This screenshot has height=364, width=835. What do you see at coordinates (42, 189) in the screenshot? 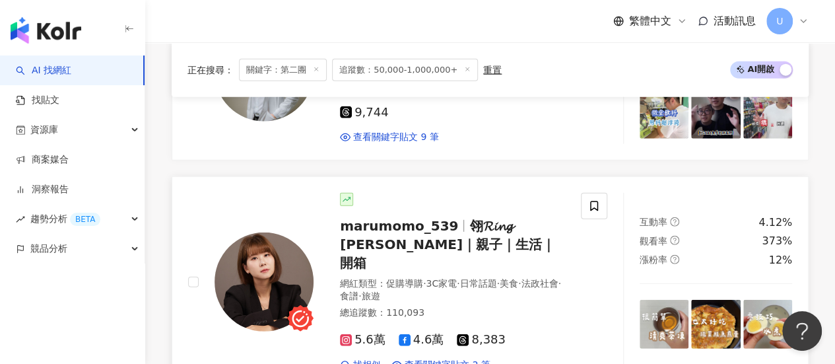
I see `a: 洞察報告` at bounding box center [42, 189].